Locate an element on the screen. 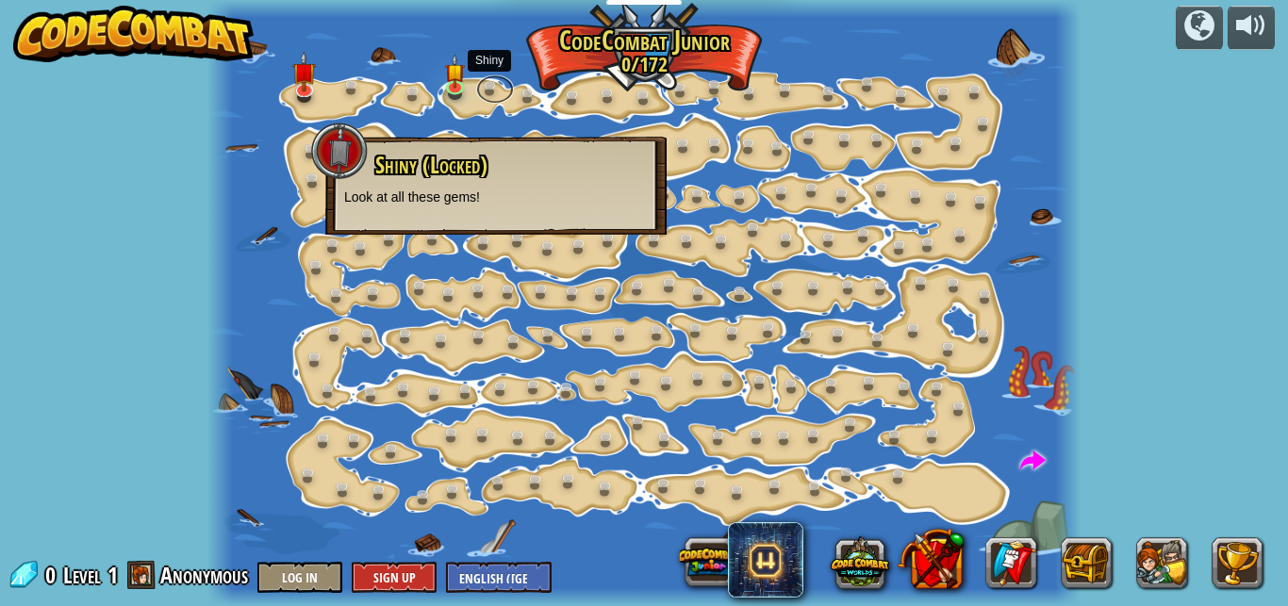  span: Level is located at coordinates (82, 575).